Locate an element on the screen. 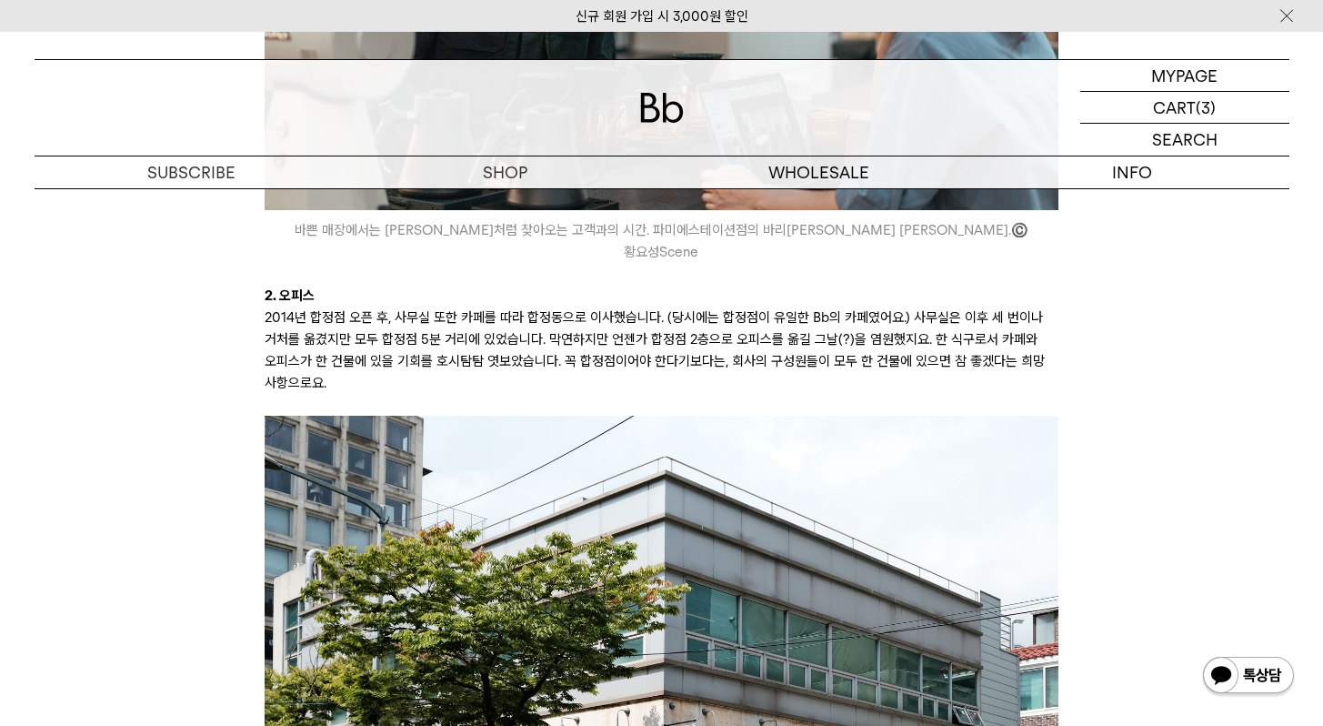 The height and width of the screenshot is (726, 1323). a: SUBSCRIBE is located at coordinates (191, 172).